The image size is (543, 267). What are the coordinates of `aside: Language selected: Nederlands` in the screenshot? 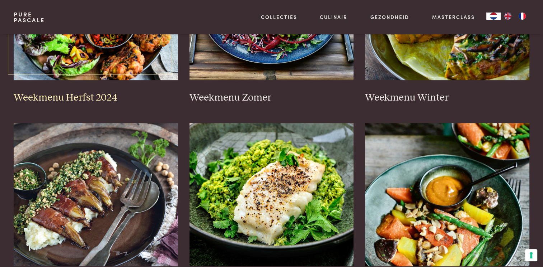 It's located at (507, 16).